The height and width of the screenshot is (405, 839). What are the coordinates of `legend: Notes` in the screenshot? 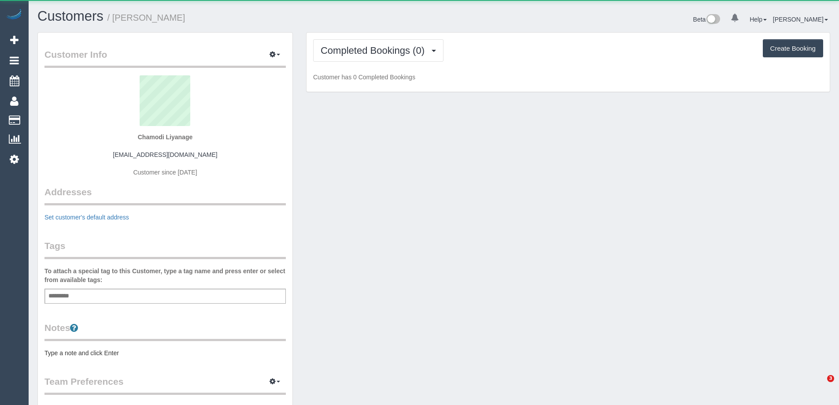 It's located at (165, 331).